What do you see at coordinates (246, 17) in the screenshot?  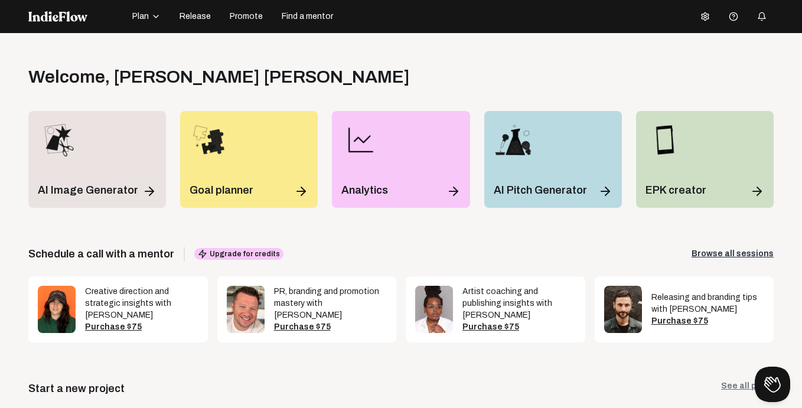 I see `span: Promote` at bounding box center [246, 17].